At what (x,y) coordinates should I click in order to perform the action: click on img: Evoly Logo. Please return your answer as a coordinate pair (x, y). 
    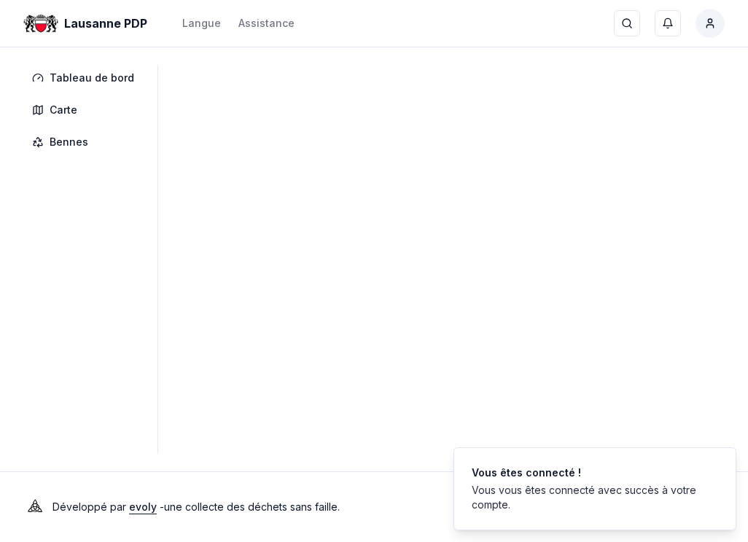
    Looking at the image, I should click on (35, 507).